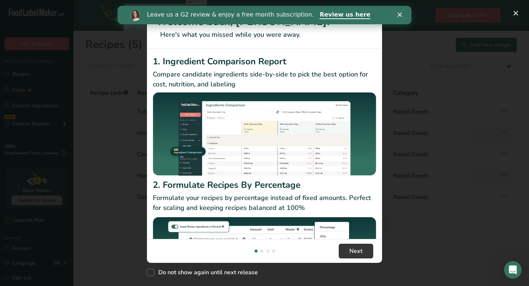 The height and width of the screenshot is (286, 529). Describe the element at coordinates (18, 9) in the screenshot. I see `img: Profile image for Reem` at that location.